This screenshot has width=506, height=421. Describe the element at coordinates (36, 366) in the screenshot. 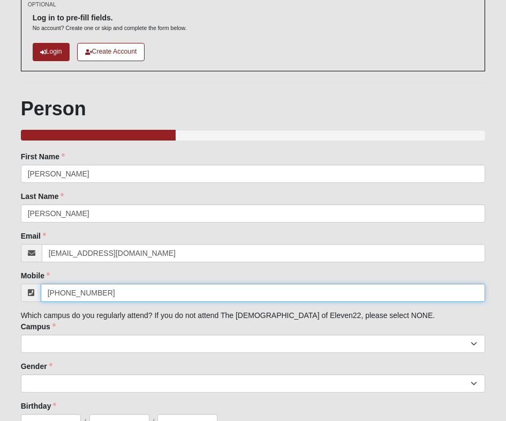

I see `label: Gender` at that location.